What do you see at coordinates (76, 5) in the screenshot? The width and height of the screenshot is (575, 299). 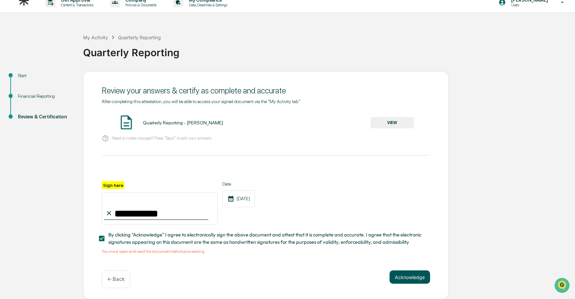 I see `p: Content & Transactions` at bounding box center [76, 5].